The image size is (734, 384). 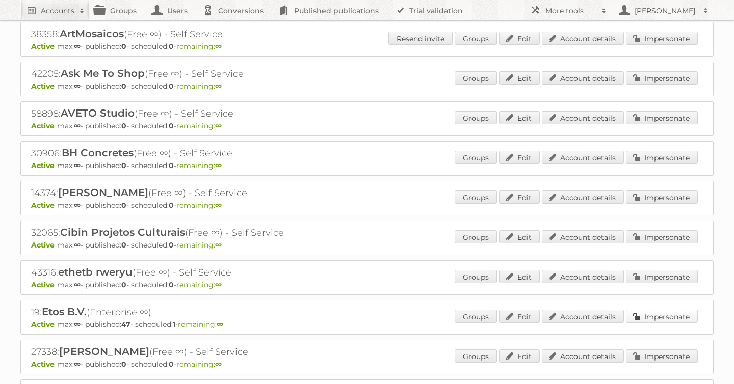 I want to click on span: AVETO Studio, so click(x=97, y=113).